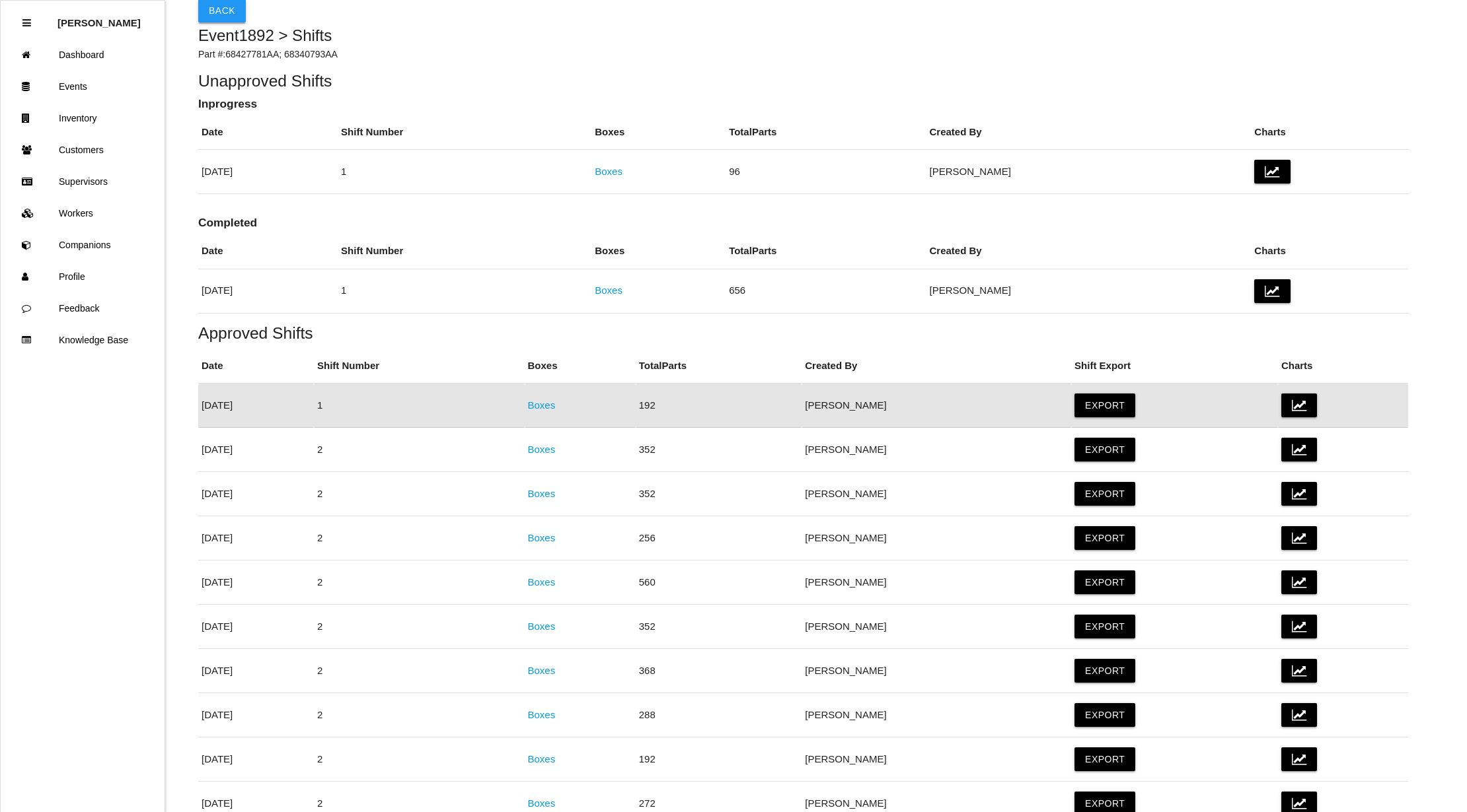 Image resolution: width=1467 pixels, height=812 pixels. What do you see at coordinates (83, 182) in the screenshot?
I see `a: Supervisors` at bounding box center [83, 182].